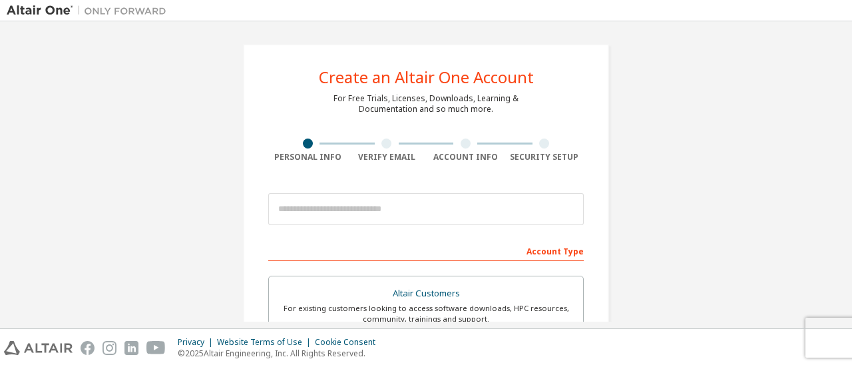  I want to click on div: Cookie Consent, so click(349, 342).